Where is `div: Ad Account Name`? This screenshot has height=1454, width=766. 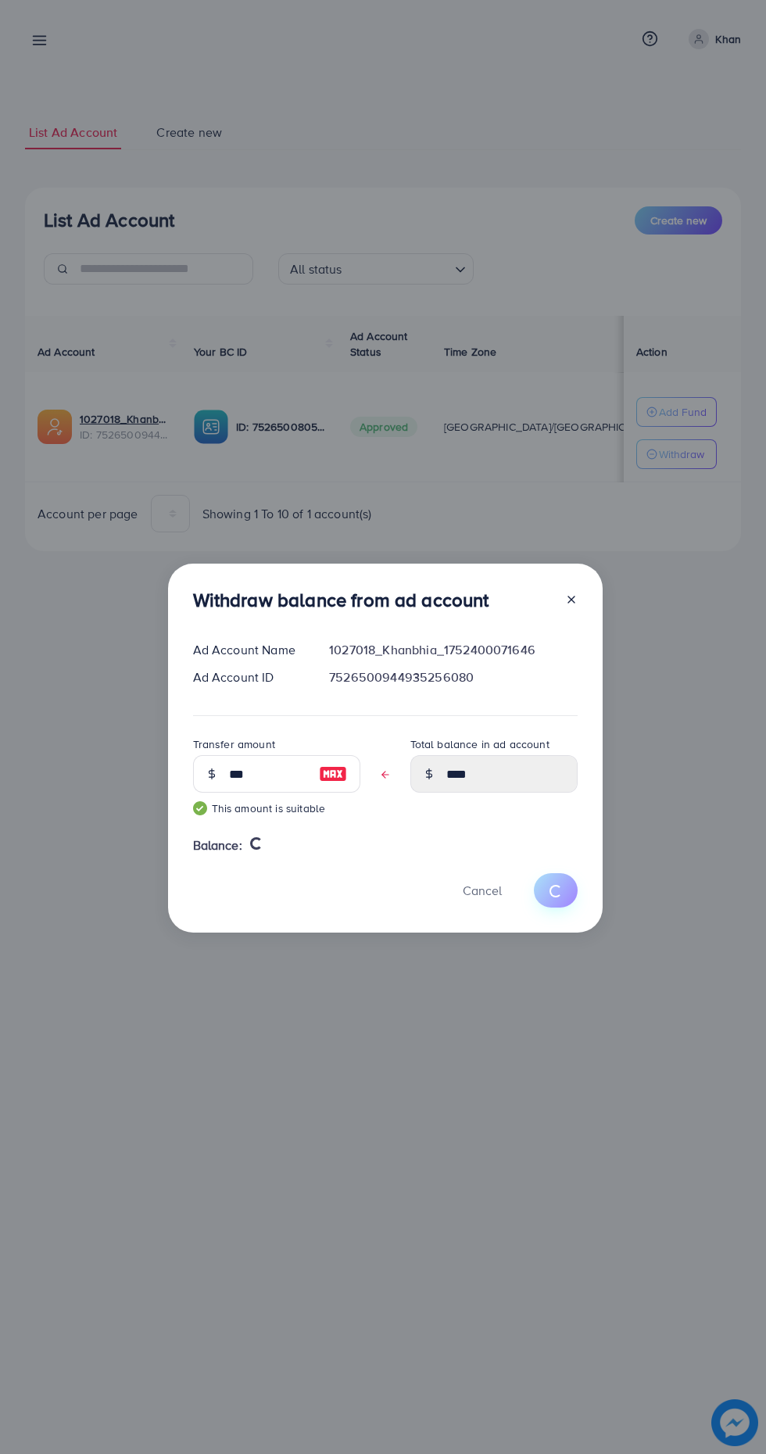 div: Ad Account Name is located at coordinates (249, 650).